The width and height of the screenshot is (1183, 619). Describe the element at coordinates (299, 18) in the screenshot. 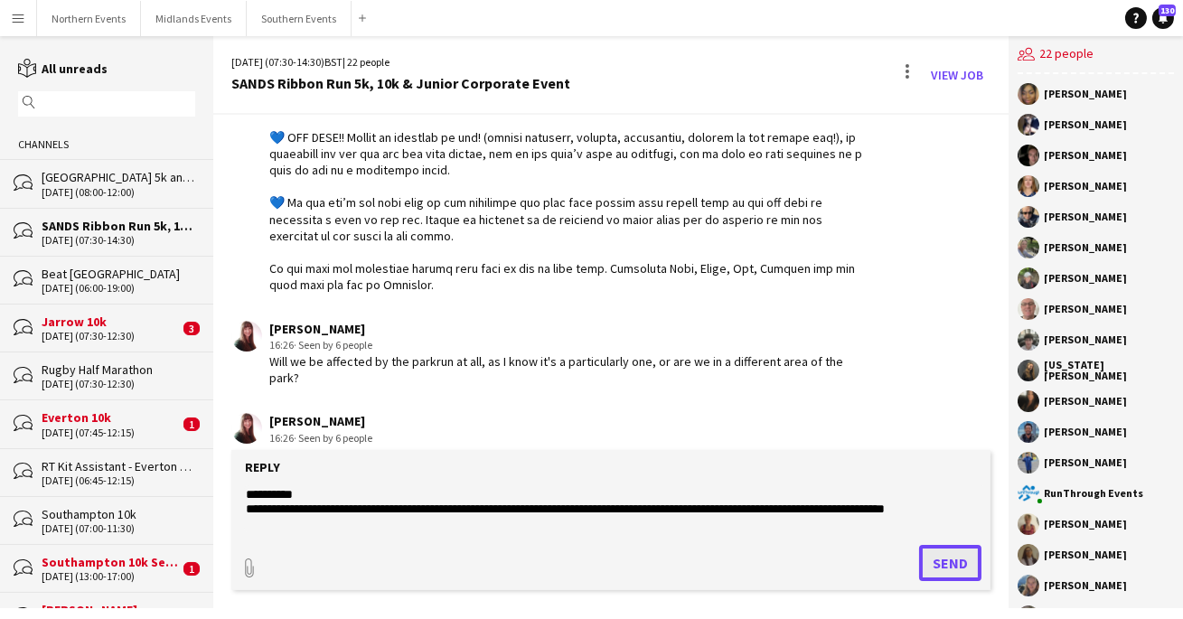

I see `button: Southern Events` at that location.